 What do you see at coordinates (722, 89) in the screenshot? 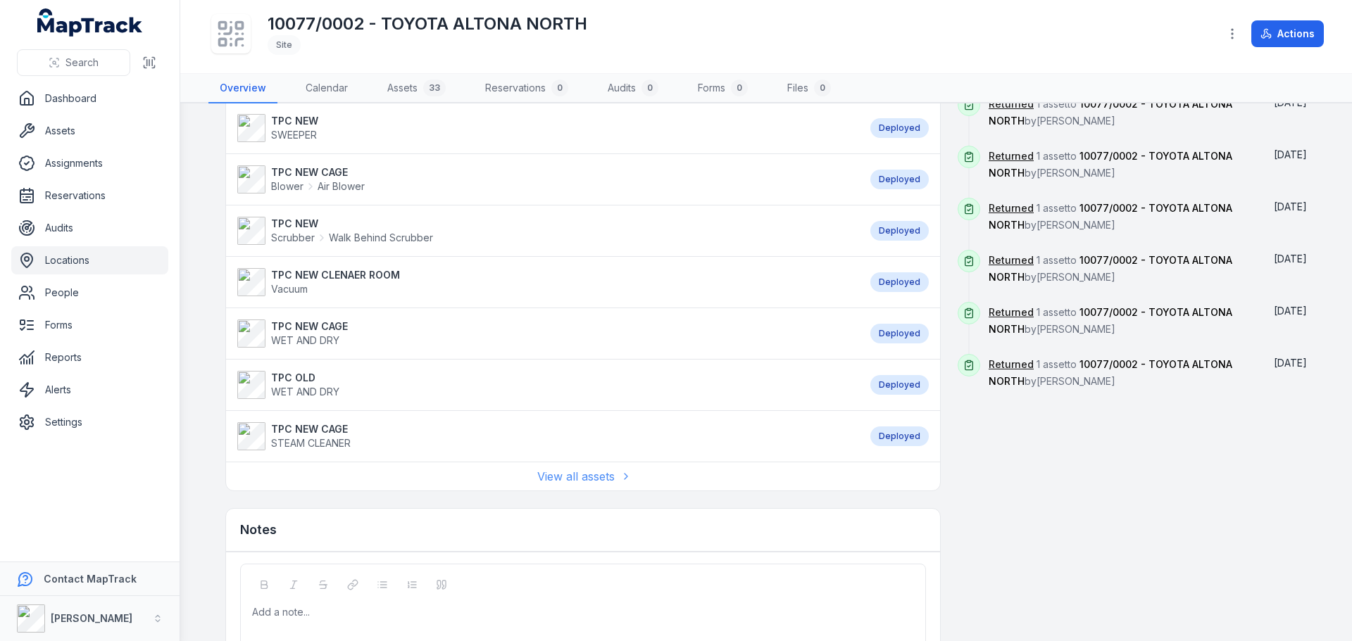
I see `a: Forms0` at bounding box center [722, 89].